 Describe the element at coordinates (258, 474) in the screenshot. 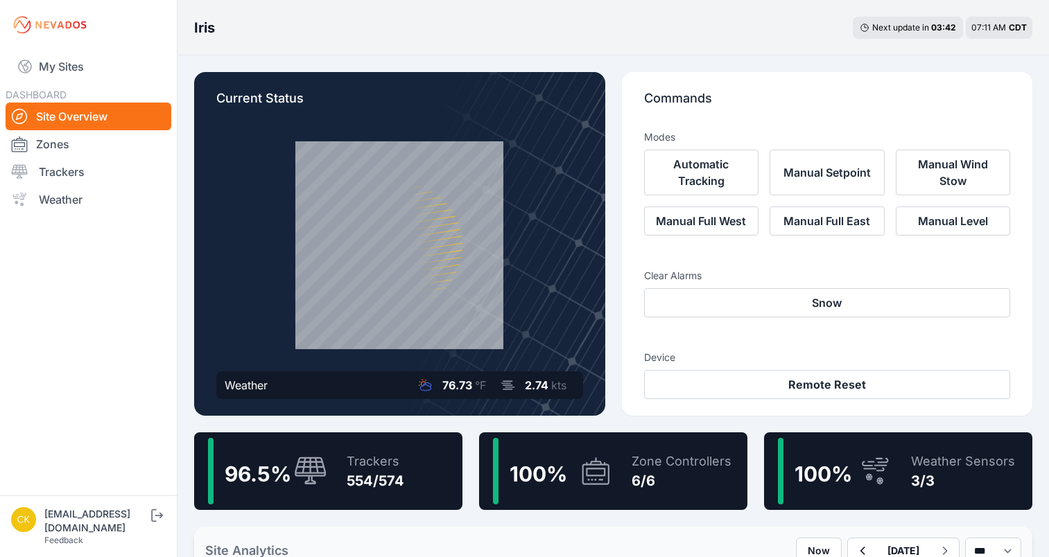

I see `span: 96.5 %` at that location.